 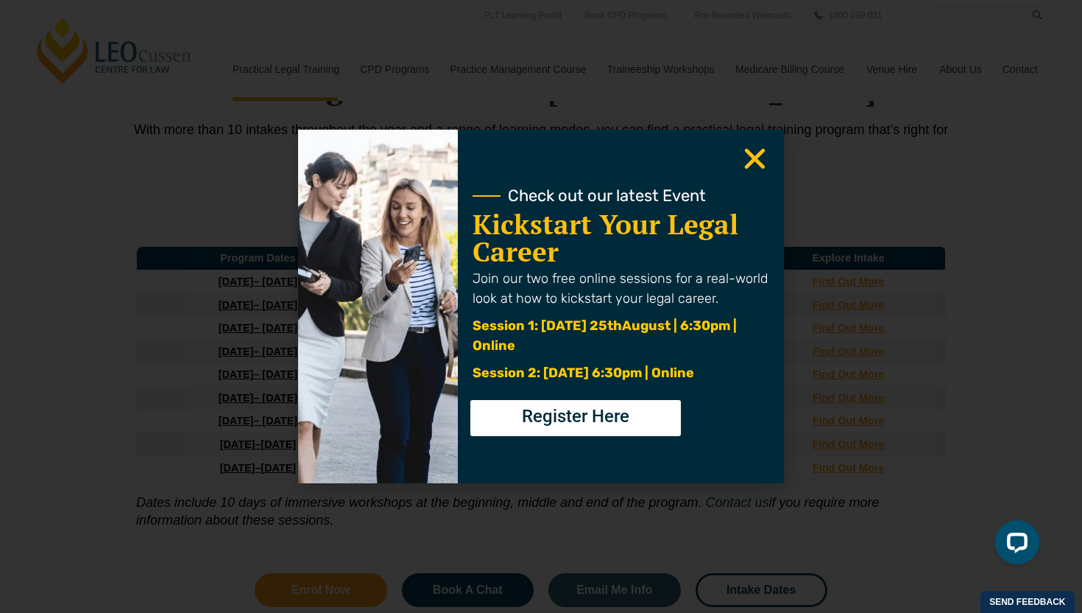 What do you see at coordinates (576, 418) in the screenshot?
I see `a: Register Here` at bounding box center [576, 418].